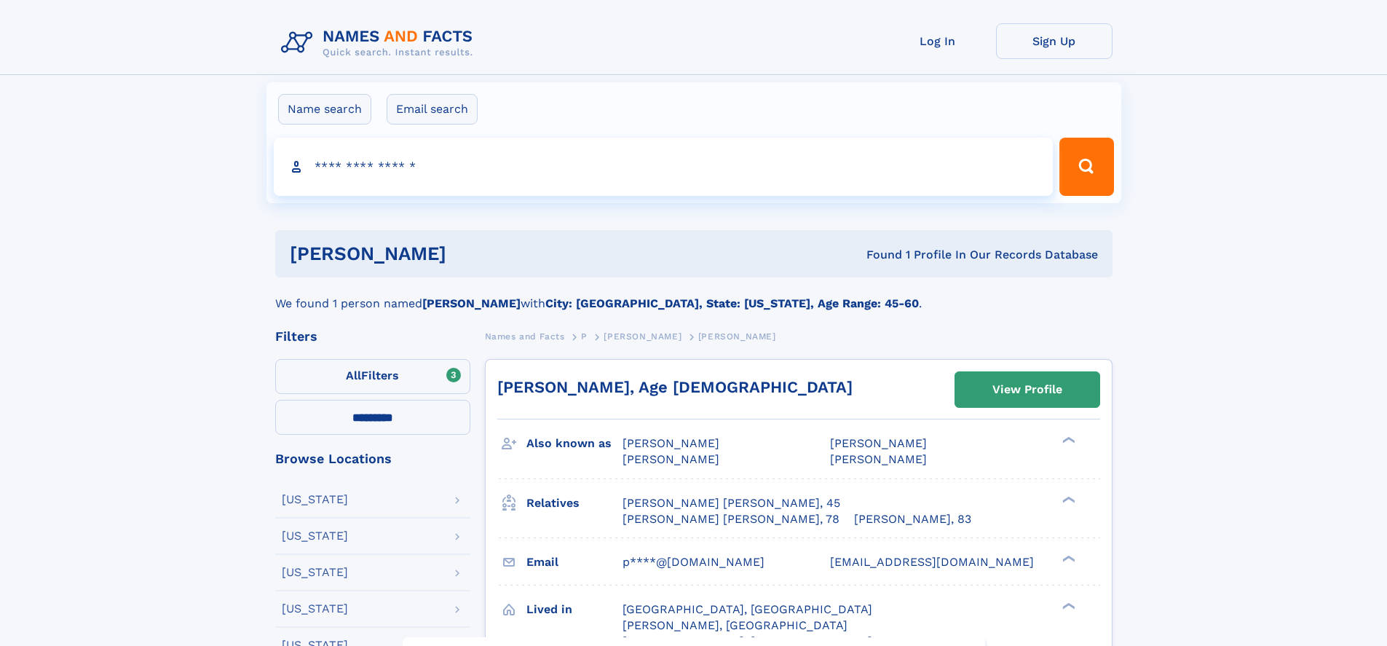  What do you see at coordinates (938, 41) in the screenshot?
I see `a: Log In` at bounding box center [938, 41].